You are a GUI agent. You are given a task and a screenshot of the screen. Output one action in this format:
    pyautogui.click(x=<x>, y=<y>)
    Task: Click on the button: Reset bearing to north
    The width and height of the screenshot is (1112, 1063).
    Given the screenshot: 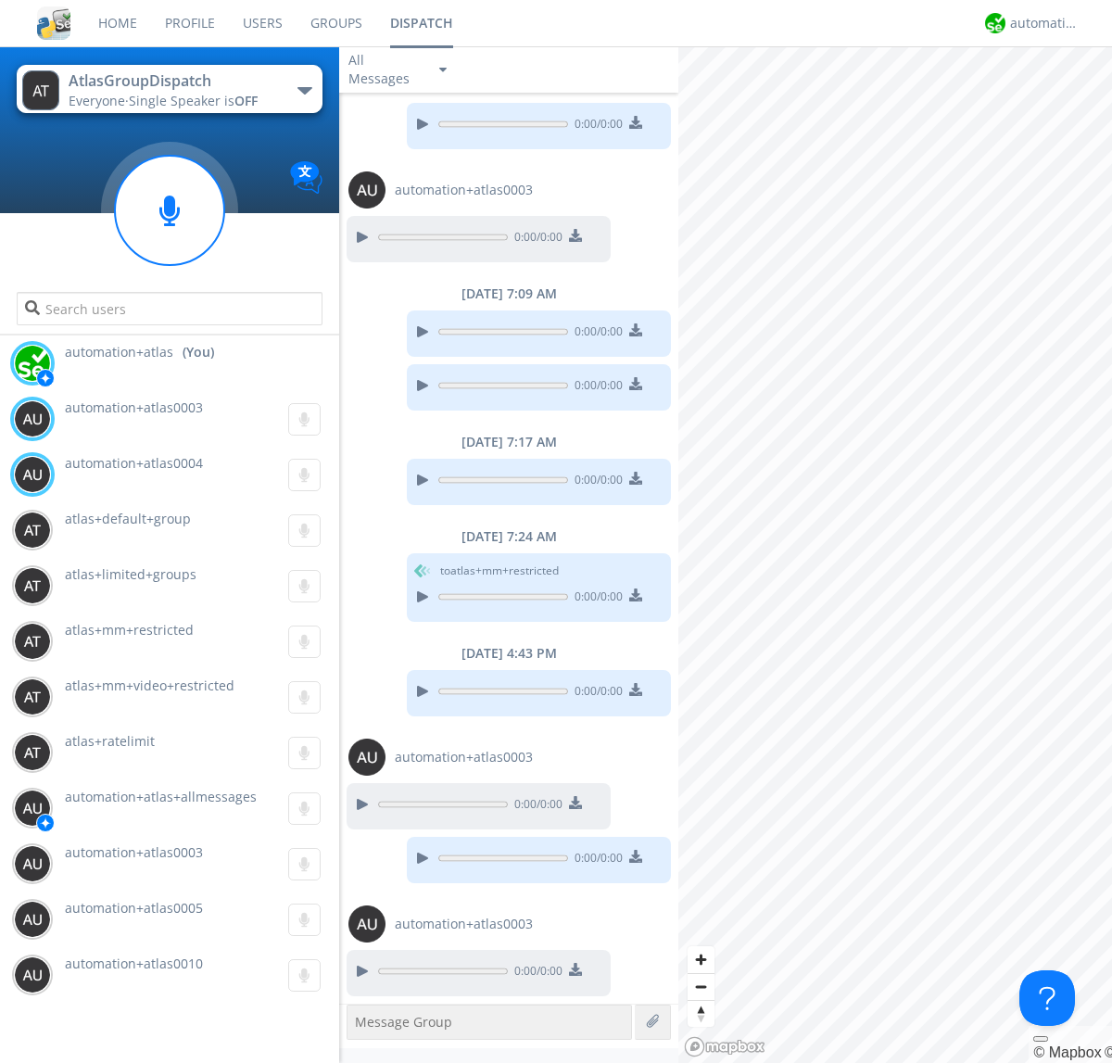 What is the action you would take?
    pyautogui.click(x=700, y=1013)
    